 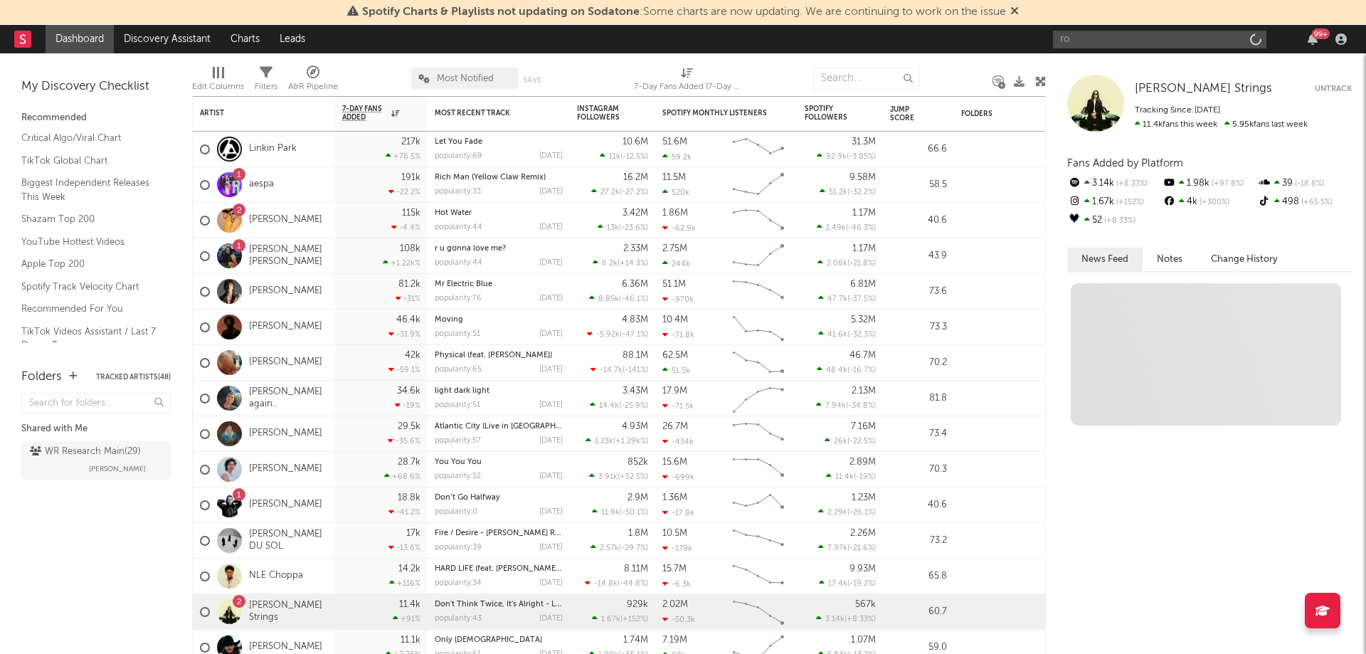 What do you see at coordinates (499, 319) in the screenshot?
I see `div: Moving` at bounding box center [499, 319].